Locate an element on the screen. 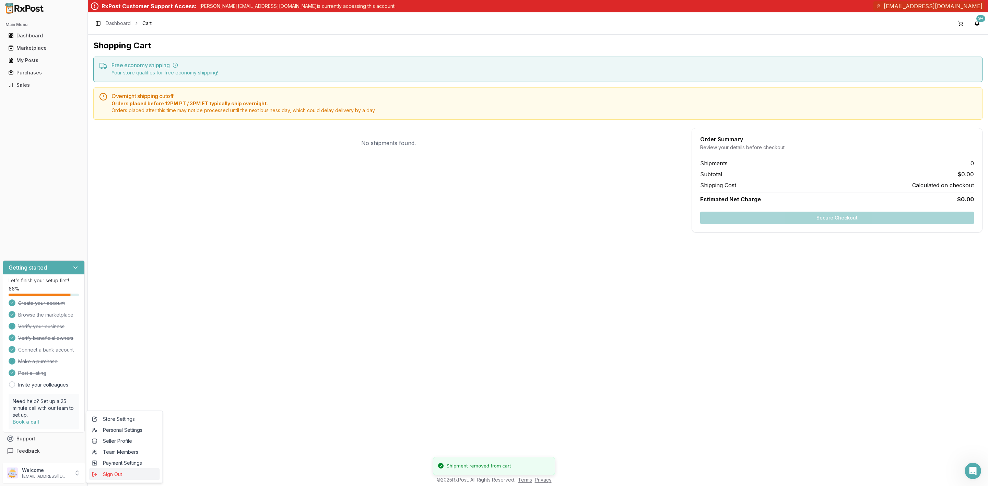  div: Your store qualifies for free economy shipping! is located at coordinates (544, 73).